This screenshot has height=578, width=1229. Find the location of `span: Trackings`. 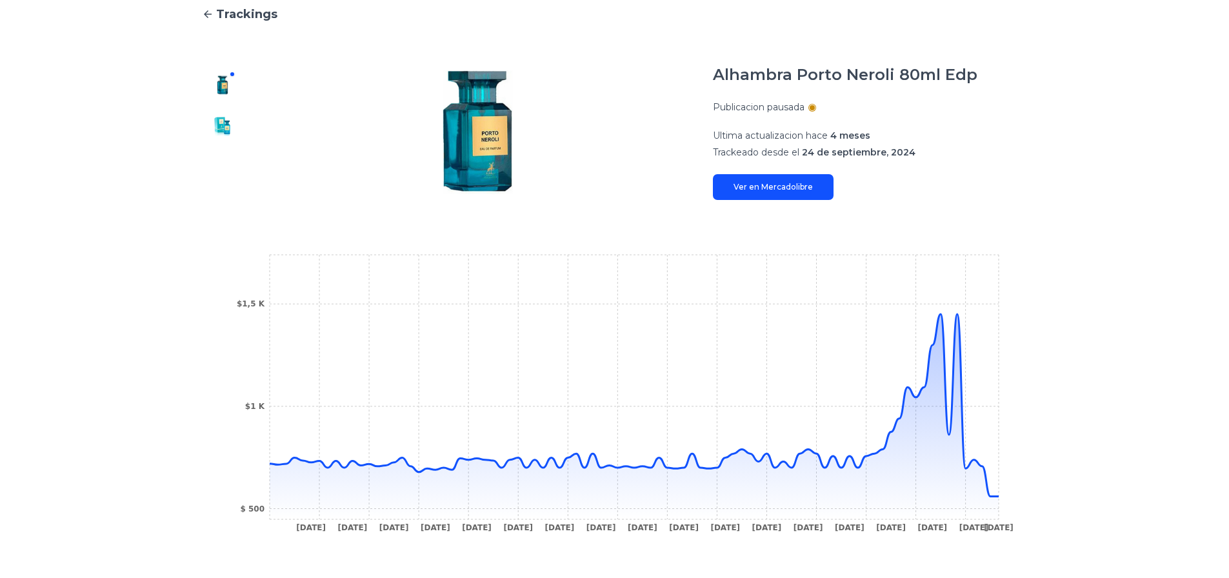

span: Trackings is located at coordinates (246, 14).